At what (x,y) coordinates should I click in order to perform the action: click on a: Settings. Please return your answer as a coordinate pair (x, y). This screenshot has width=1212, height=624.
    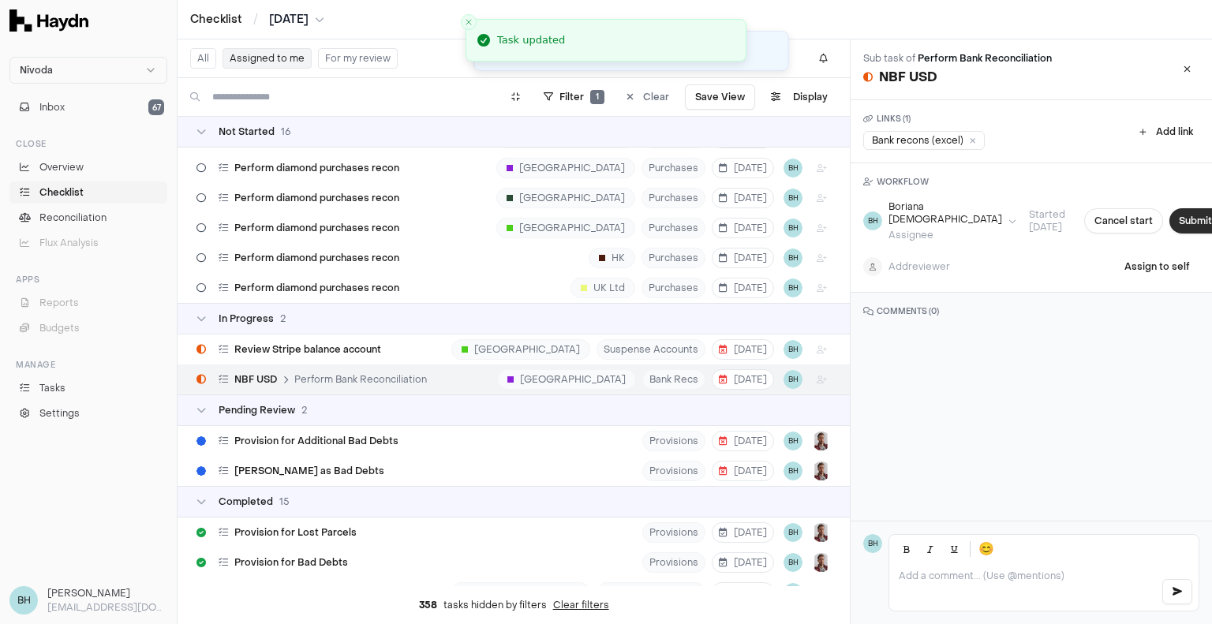
    Looking at the image, I should click on (88, 413).